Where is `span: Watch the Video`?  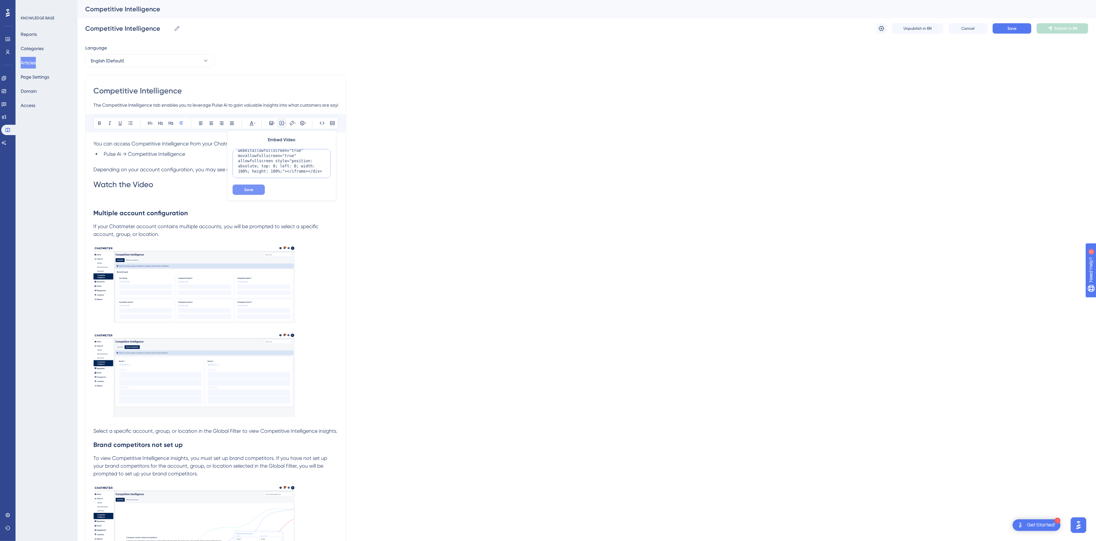
span: Watch the Video is located at coordinates (123, 184).